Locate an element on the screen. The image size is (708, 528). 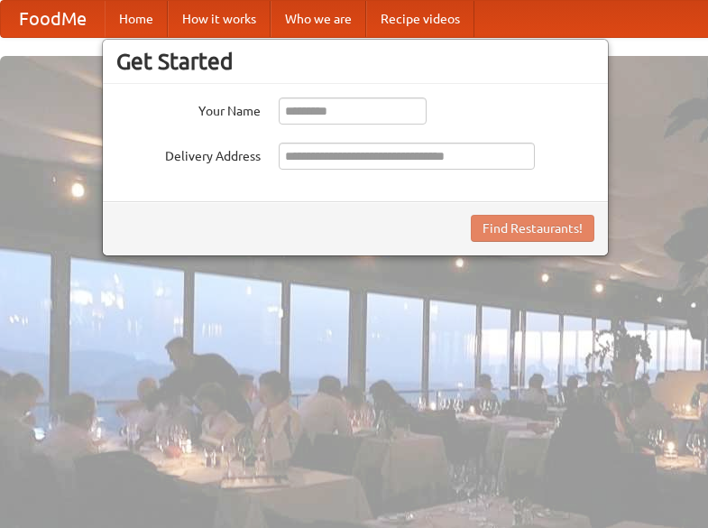
a: FoodMe is located at coordinates (52, 19).